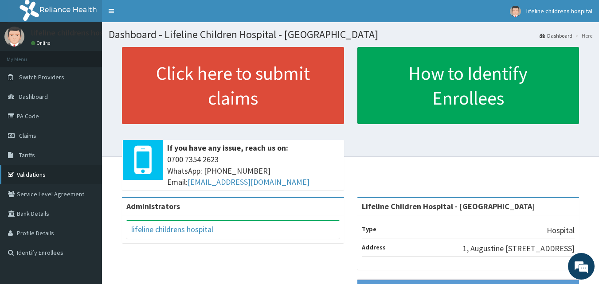 The width and height of the screenshot is (599, 284). Describe the element at coordinates (42, 77) in the screenshot. I see `span: Switch Providers` at that location.